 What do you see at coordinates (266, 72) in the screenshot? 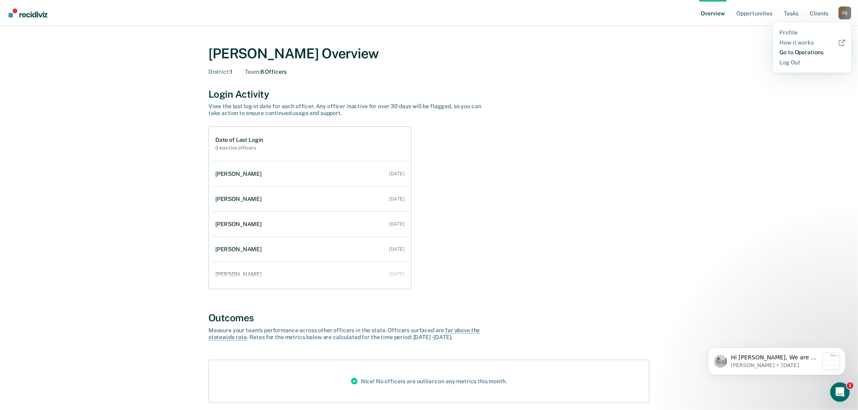
I see `div: 8 Officers` at bounding box center [266, 72].